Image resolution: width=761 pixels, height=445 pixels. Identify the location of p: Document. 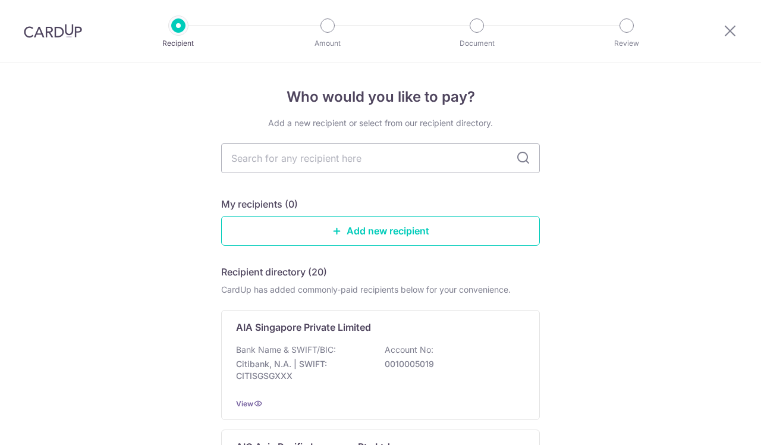
(477, 43).